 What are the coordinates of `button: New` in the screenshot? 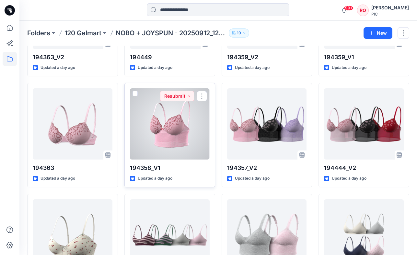 It's located at (377, 33).